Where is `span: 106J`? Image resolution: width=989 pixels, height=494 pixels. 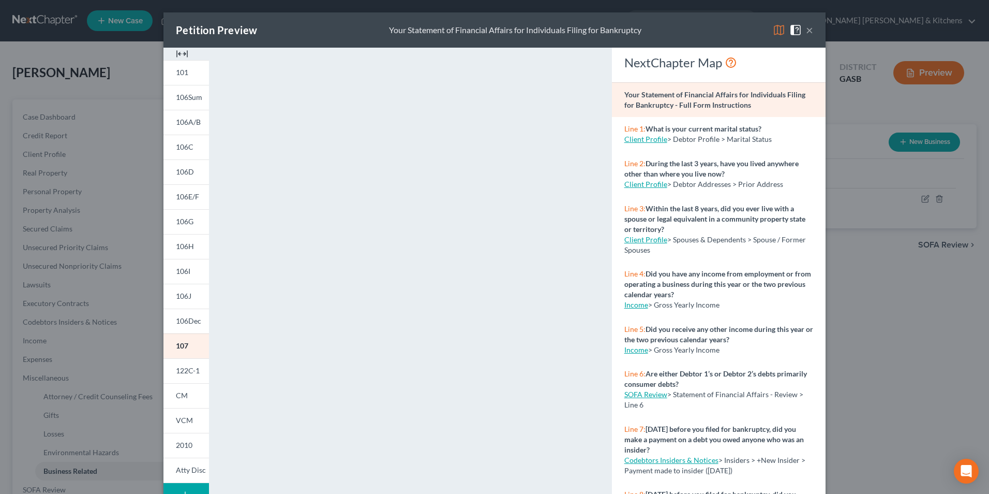
span: 106J is located at coordinates (184, 295).